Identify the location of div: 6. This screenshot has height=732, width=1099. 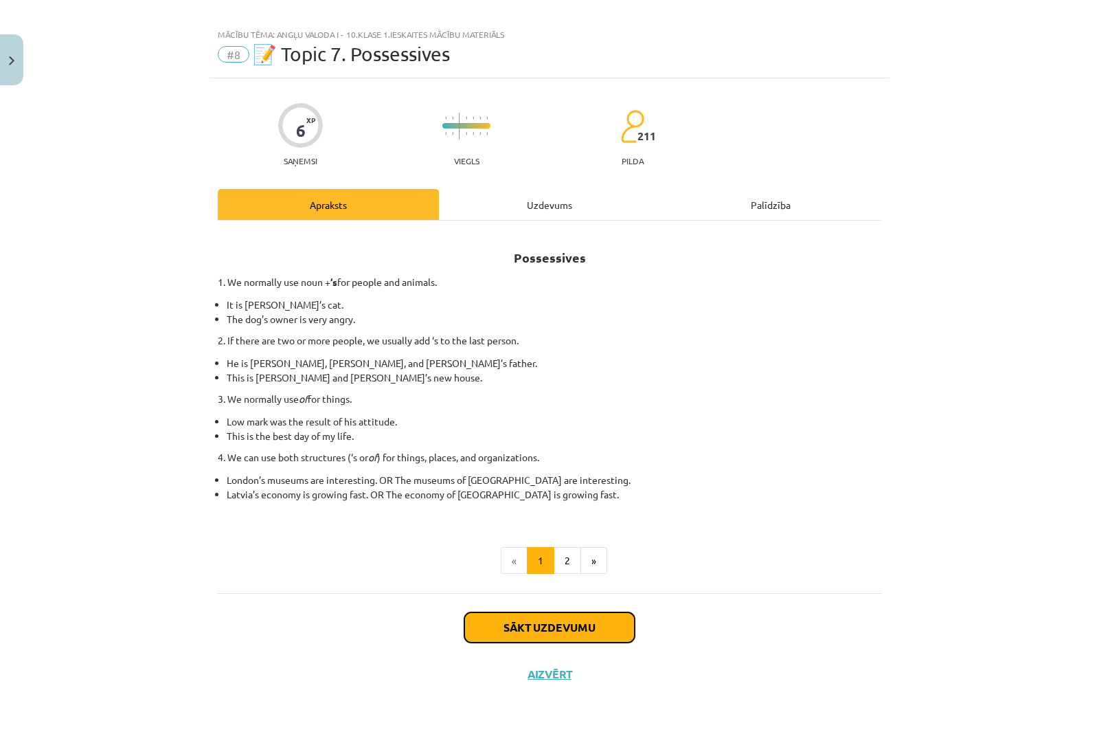
(301, 131).